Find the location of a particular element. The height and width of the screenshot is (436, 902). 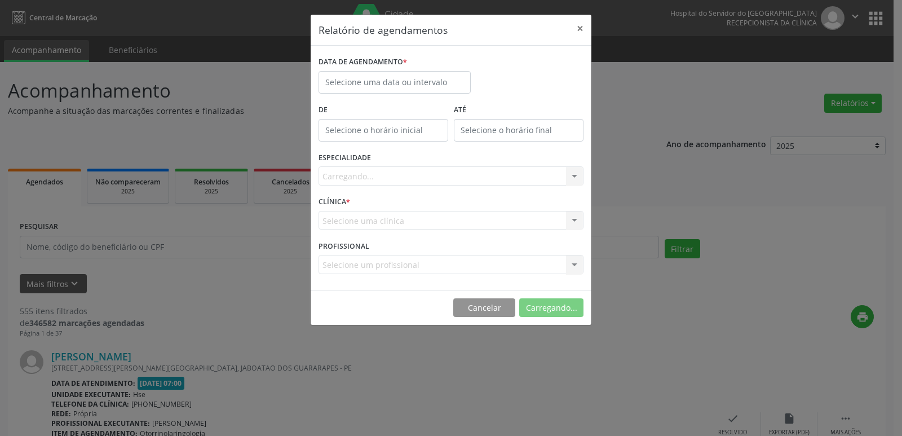

label: PROFISSIONAL is located at coordinates (344, 246).